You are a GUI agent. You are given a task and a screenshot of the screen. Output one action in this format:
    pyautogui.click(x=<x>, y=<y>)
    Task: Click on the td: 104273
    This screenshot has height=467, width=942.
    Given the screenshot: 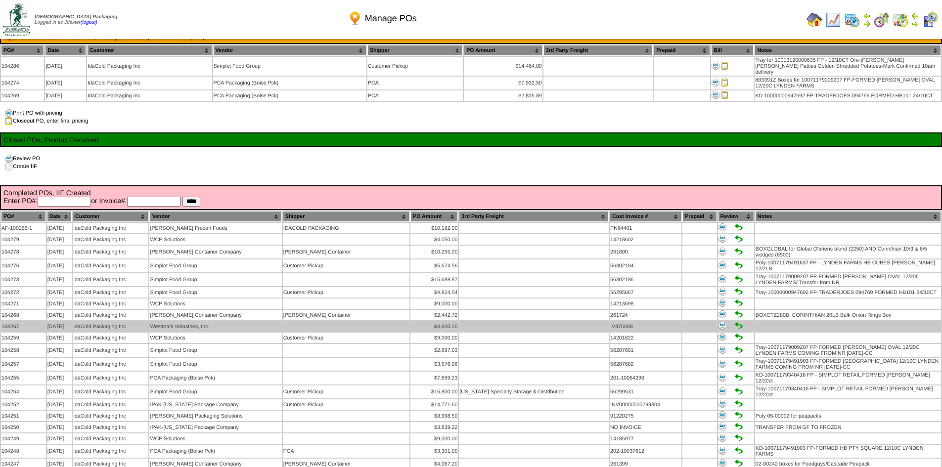 What is the action you would take?
    pyautogui.click(x=23, y=280)
    